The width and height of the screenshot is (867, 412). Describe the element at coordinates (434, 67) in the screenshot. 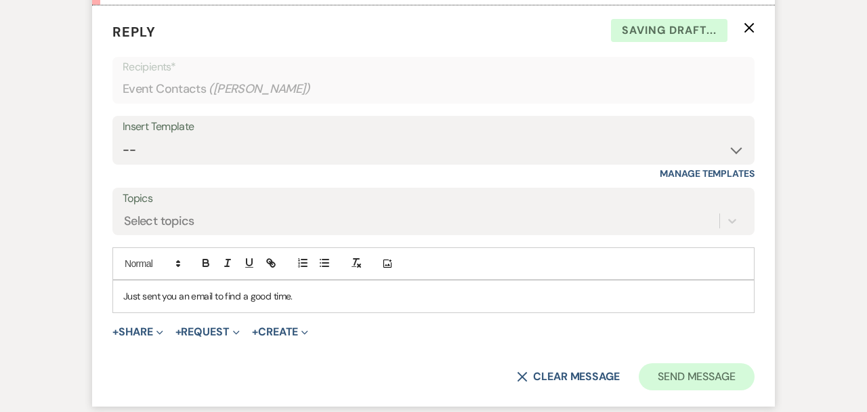

I see `p: Recipients*` at that location.